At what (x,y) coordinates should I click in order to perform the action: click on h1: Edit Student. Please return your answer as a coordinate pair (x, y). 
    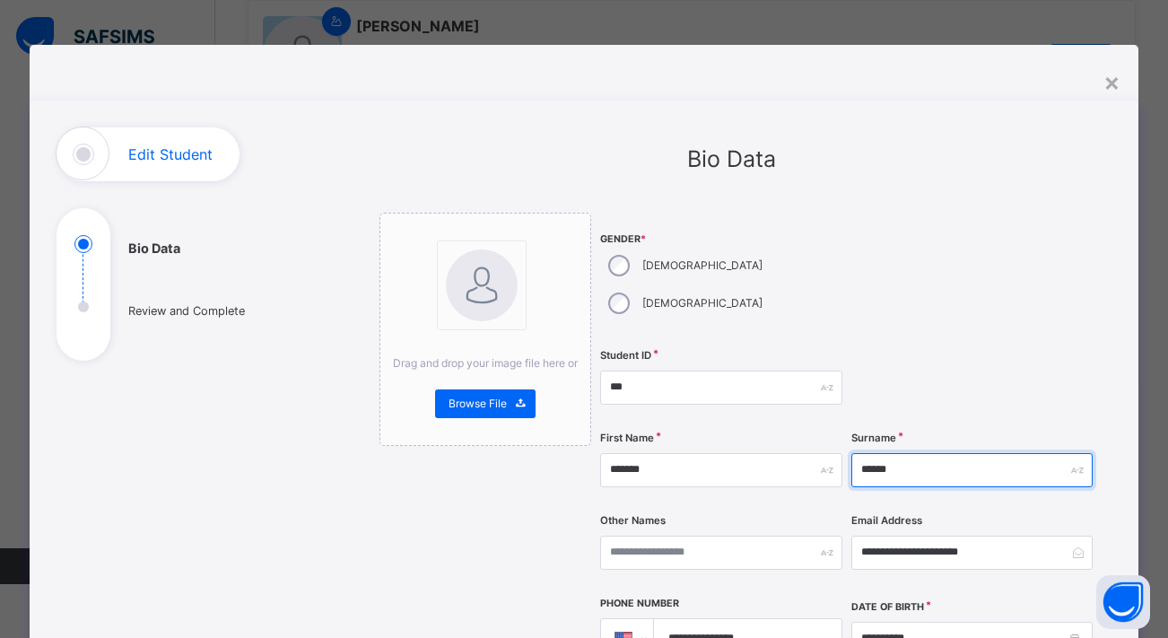
    Looking at the image, I should click on (170, 154).